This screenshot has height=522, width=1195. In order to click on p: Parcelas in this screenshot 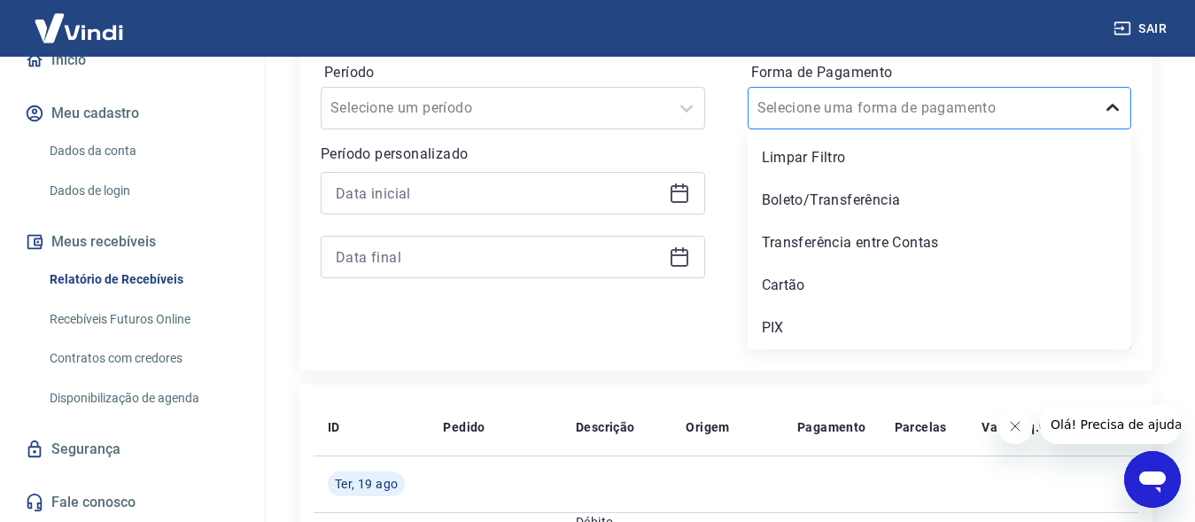, I will do `click(920, 427)`.